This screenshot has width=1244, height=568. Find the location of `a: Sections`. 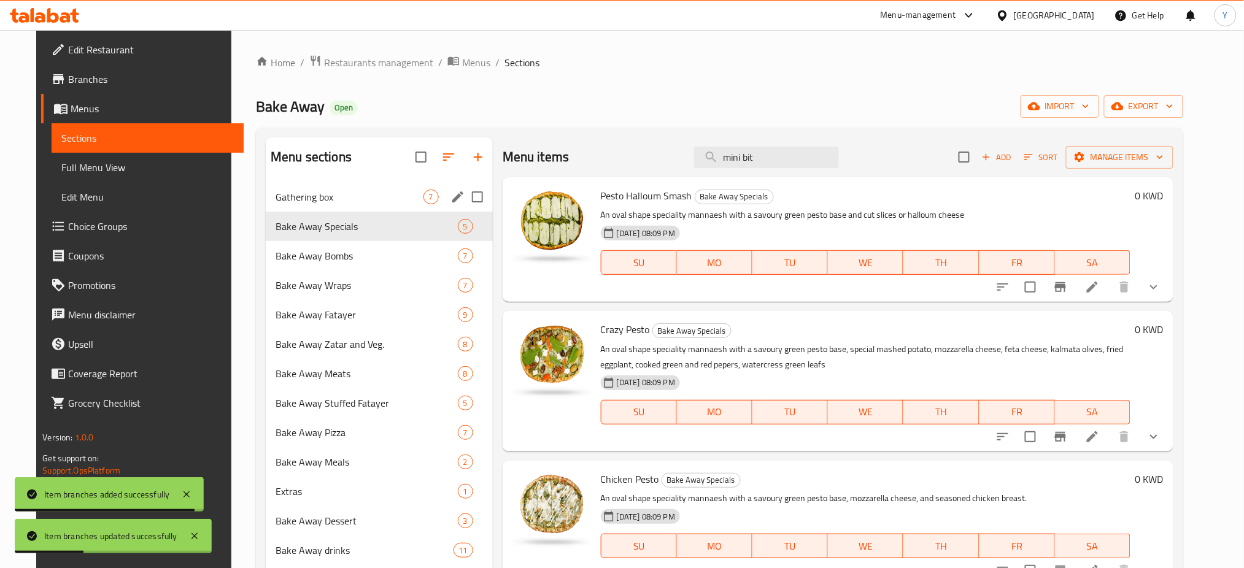

a: Sections is located at coordinates (148, 138).